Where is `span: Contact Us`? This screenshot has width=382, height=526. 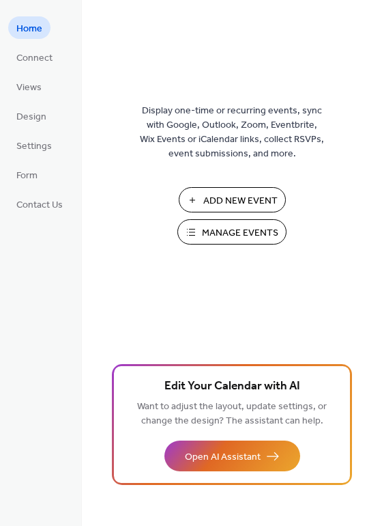 span: Contact Us is located at coordinates (40, 205).